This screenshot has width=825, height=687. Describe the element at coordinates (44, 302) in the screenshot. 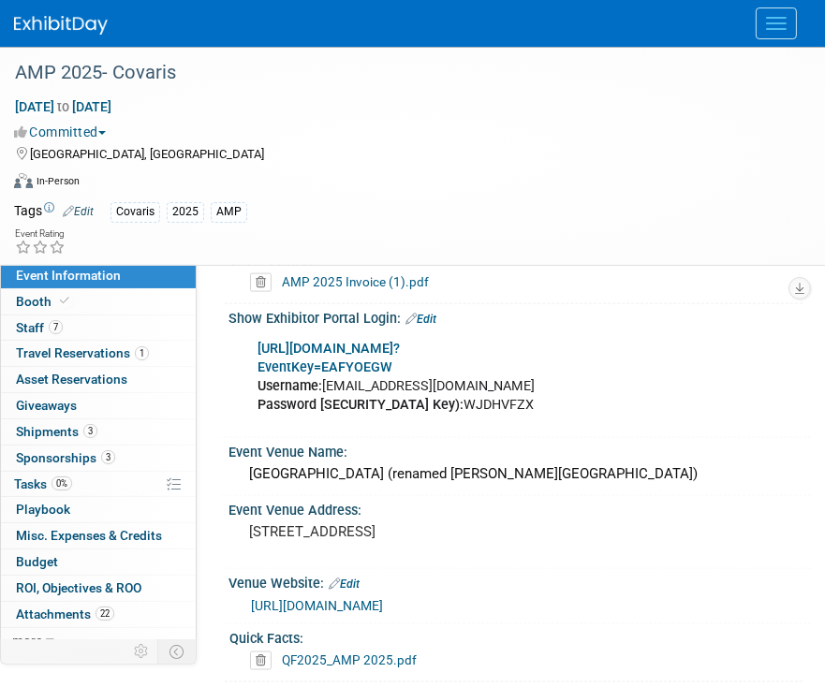

I see `span: Booth` at that location.